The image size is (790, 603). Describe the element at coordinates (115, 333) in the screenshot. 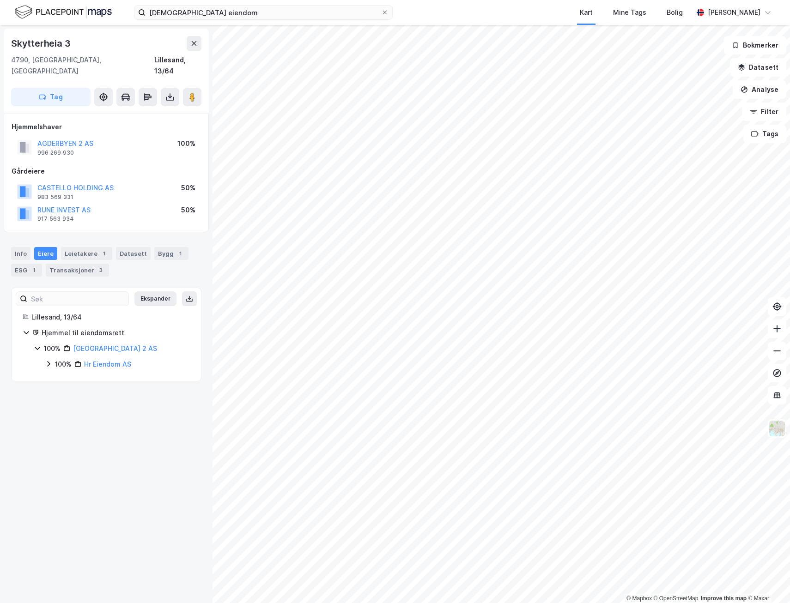

I see `div: Hjemmel til eiendomsrett` at that location.